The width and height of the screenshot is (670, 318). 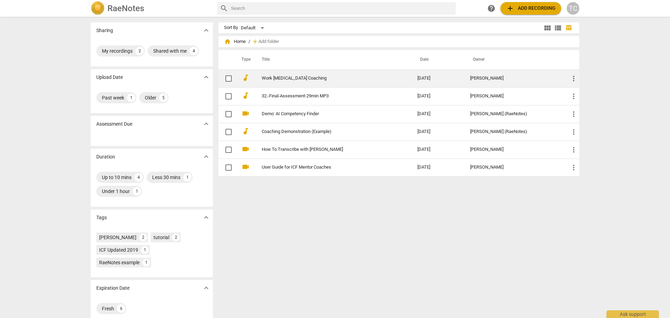 What do you see at coordinates (113, 98) in the screenshot?
I see `div: Past week` at bounding box center [113, 98].